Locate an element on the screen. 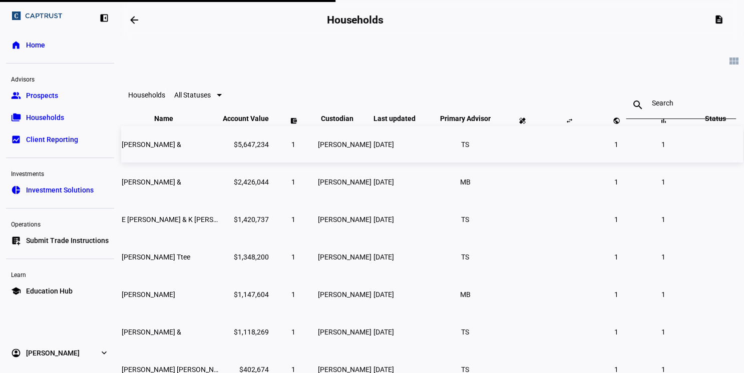  eth-mat-symbol: home is located at coordinates (16, 45).